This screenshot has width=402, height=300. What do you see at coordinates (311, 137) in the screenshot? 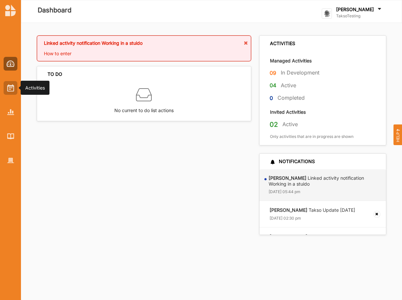
I see `label: Only activities that are in progress are shown` at bounding box center [311, 137].